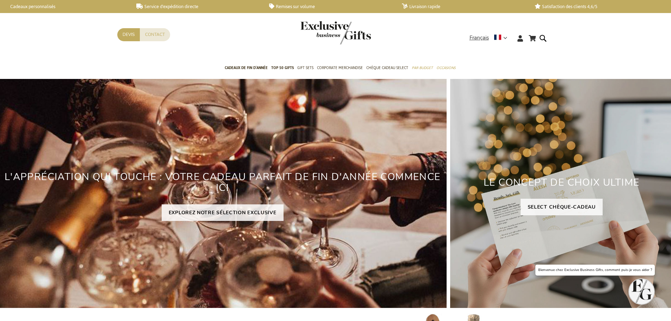 This screenshot has width=671, height=321. I want to click on span: Chèque Cadeau Select, so click(387, 68).